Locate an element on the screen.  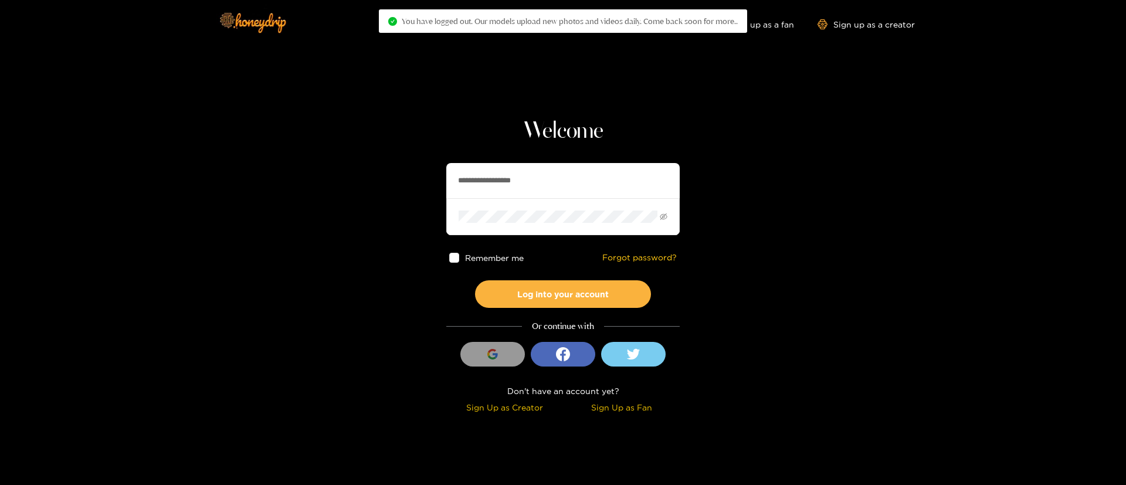
div: Sign Up as Creator is located at coordinates (504, 407).